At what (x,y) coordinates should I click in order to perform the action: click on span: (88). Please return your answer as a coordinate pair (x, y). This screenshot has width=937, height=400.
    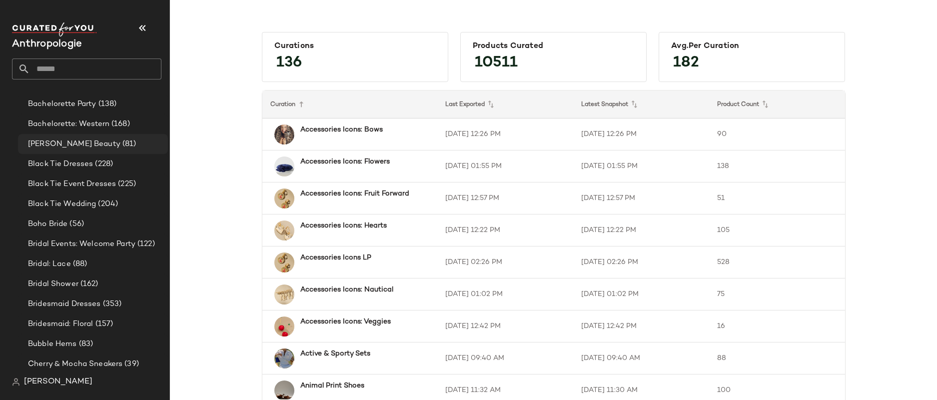
    Looking at the image, I should click on (79, 264).